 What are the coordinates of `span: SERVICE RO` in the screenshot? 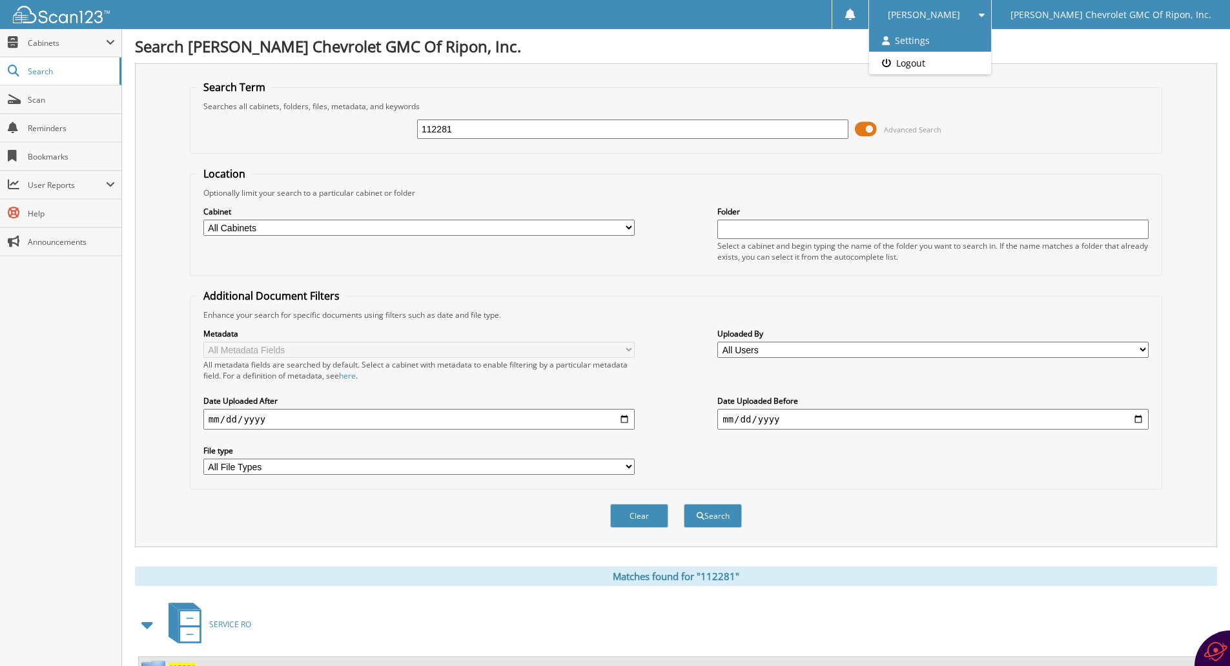 It's located at (230, 624).